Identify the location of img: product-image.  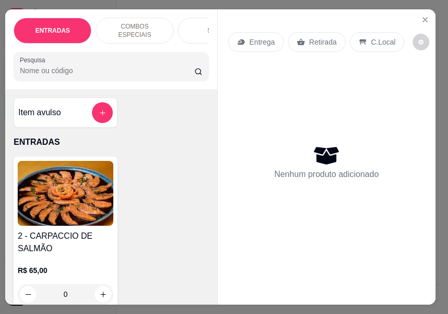
(65, 193).